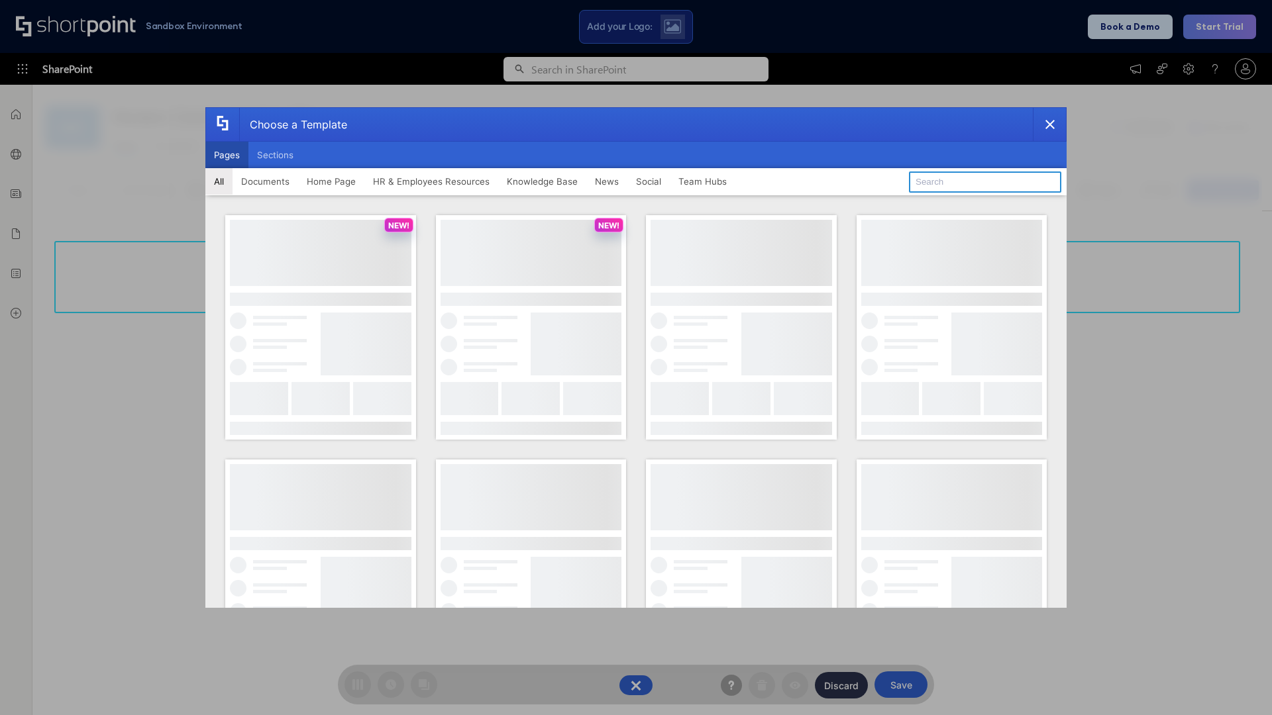 The image size is (1272, 715). I want to click on button: Team Hubs, so click(702, 181).